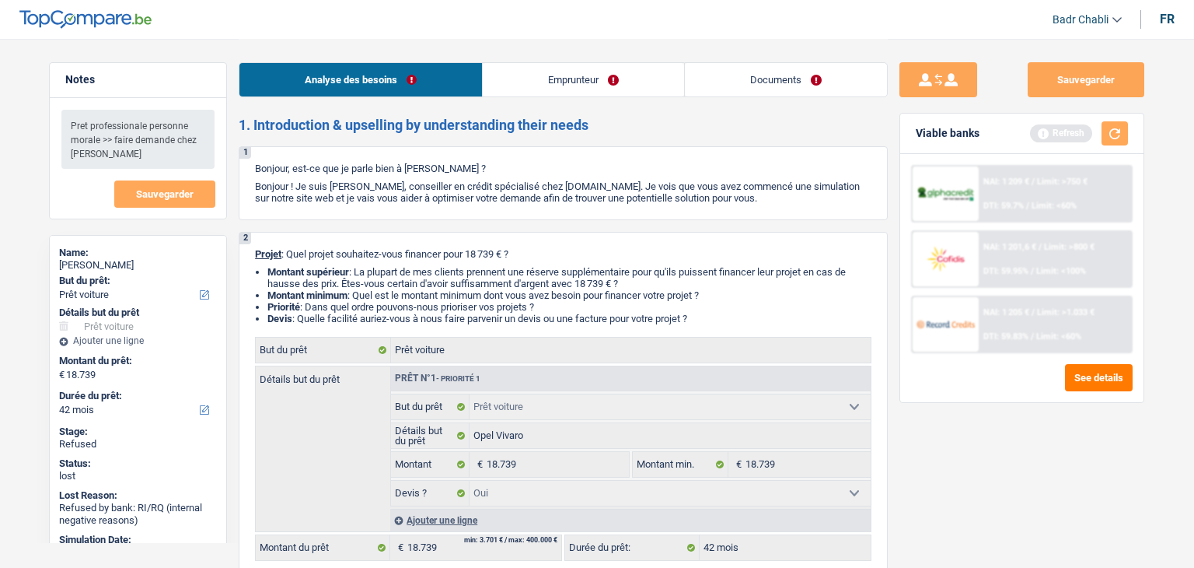  What do you see at coordinates (307, 295) in the screenshot?
I see `strong: Montant minimum` at bounding box center [307, 295].